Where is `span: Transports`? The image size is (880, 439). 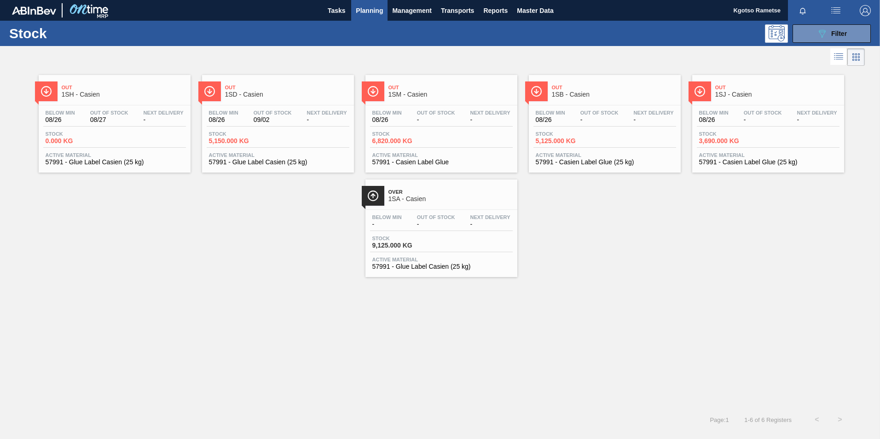
span: Transports is located at coordinates (457, 11).